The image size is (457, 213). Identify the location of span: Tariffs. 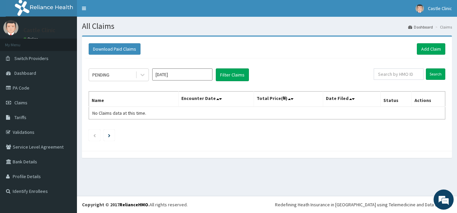
(20, 117).